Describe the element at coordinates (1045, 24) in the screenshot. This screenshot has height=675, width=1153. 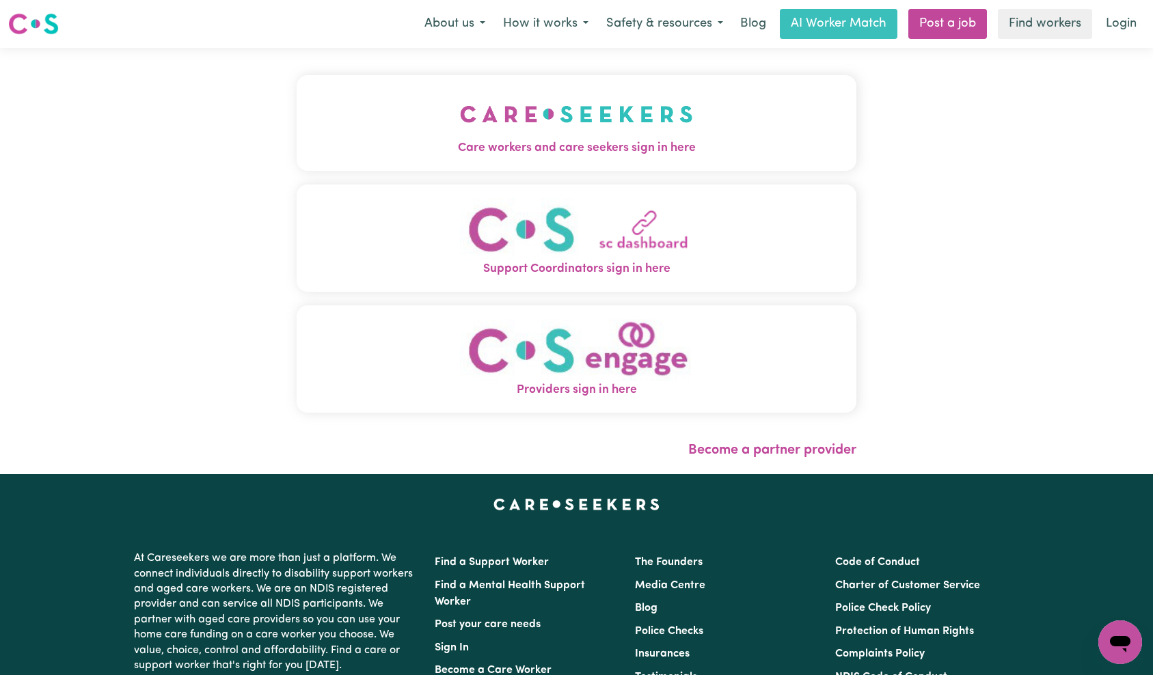
I see `a: Find workers` at that location.